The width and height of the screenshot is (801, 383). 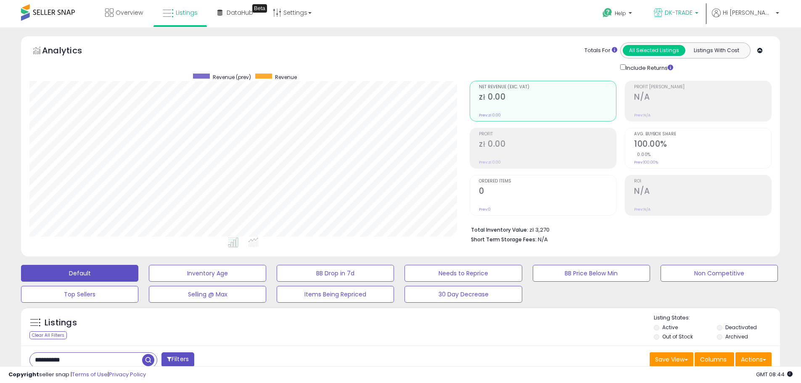 I want to click on button: Listings With Cost, so click(x=716, y=50).